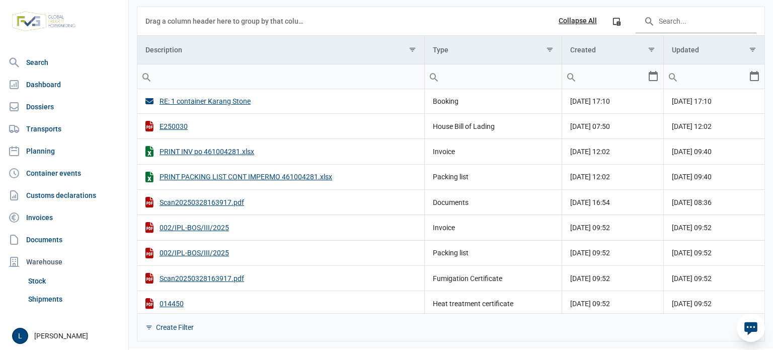  I want to click on a: Search, so click(64, 62).